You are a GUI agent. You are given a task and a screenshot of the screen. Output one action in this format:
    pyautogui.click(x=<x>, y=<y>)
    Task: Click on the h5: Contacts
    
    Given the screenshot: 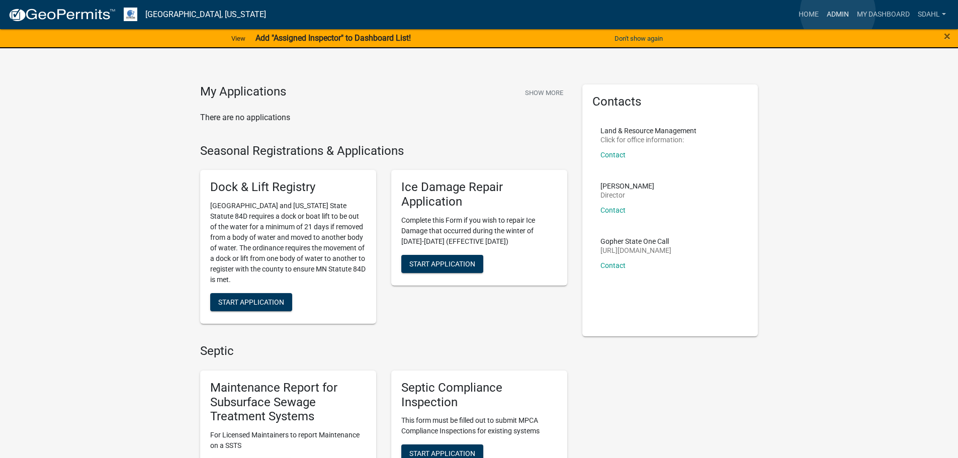 What is the action you would take?
    pyautogui.click(x=670, y=102)
    